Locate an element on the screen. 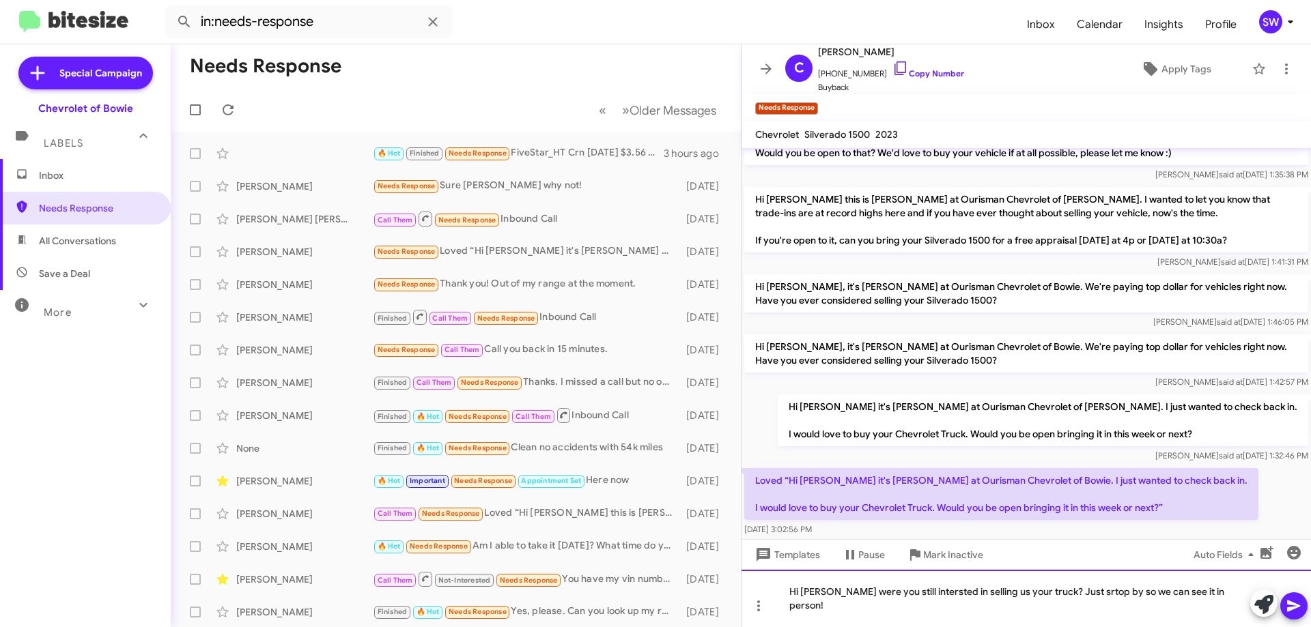 This screenshot has height=627, width=1311. div: None is located at coordinates (304, 448).